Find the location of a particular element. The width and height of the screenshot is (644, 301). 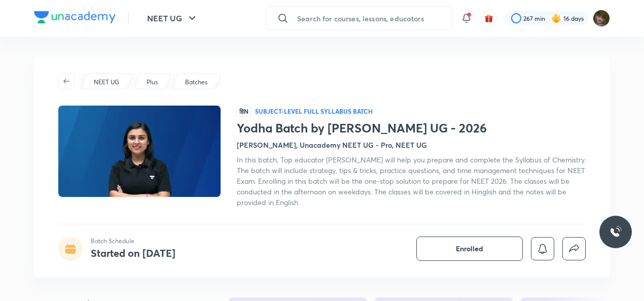

a: Plus is located at coordinates (152, 82).